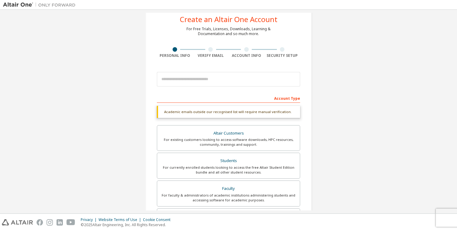 This screenshot has width=457, height=231. Describe the element at coordinates (120, 220) in the screenshot. I see `div: Website Terms of Use` at that location.